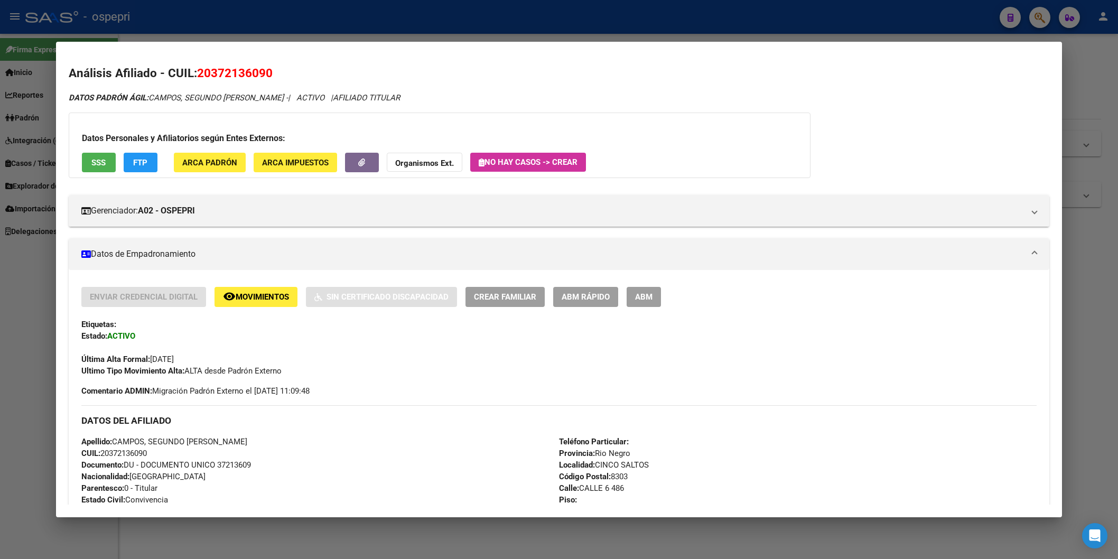  I want to click on strong: Código Postal:, so click(585, 476).